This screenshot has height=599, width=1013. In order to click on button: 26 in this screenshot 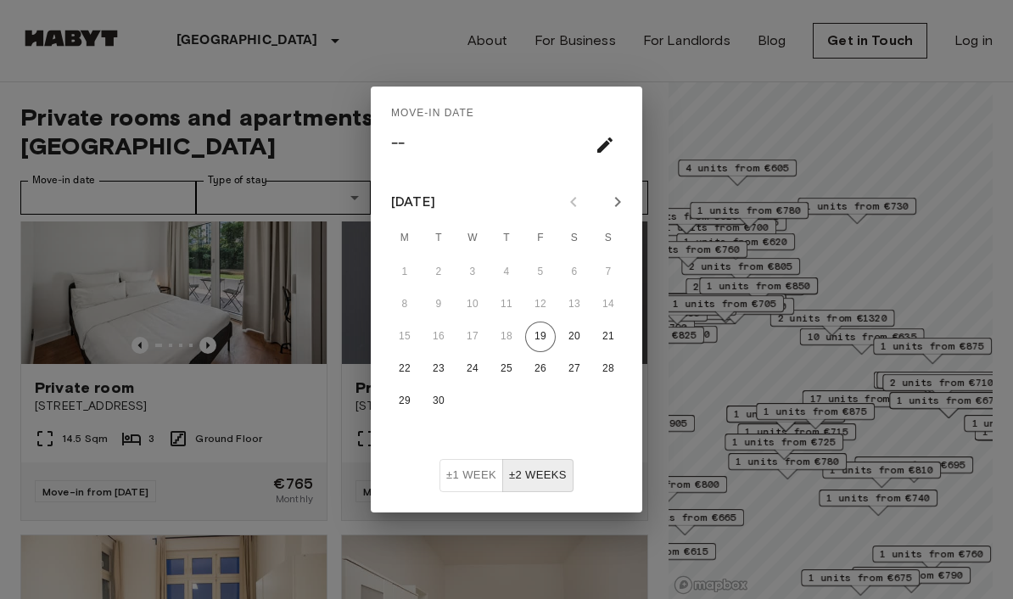, I will do `click(540, 369)`.